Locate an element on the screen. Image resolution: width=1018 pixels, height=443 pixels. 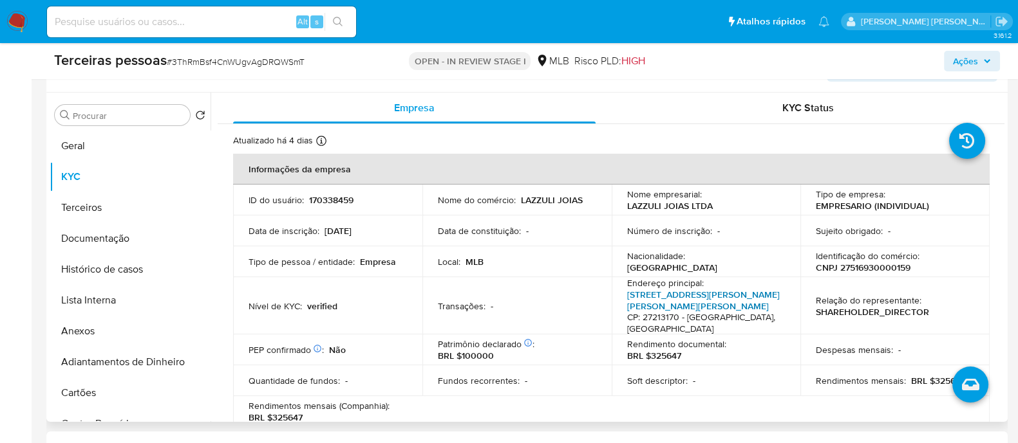
button: Retornar ao pedido padrão is located at coordinates (200, 117).